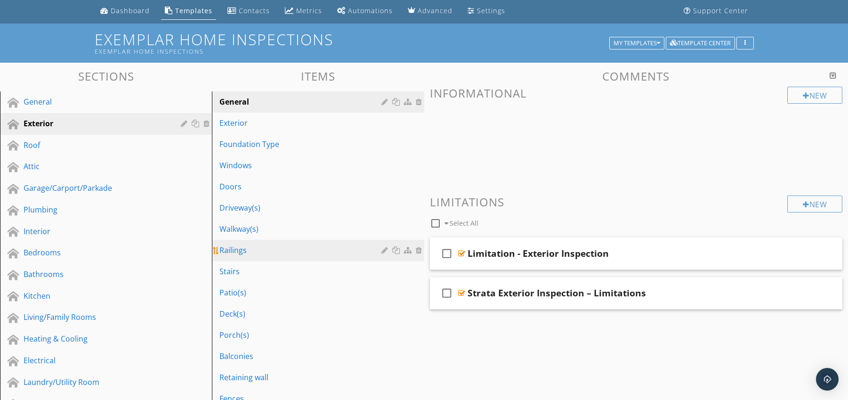 This screenshot has height=400, width=848. What do you see at coordinates (95, 339) in the screenshot?
I see `div: Heating & Cooling` at bounding box center [95, 339].